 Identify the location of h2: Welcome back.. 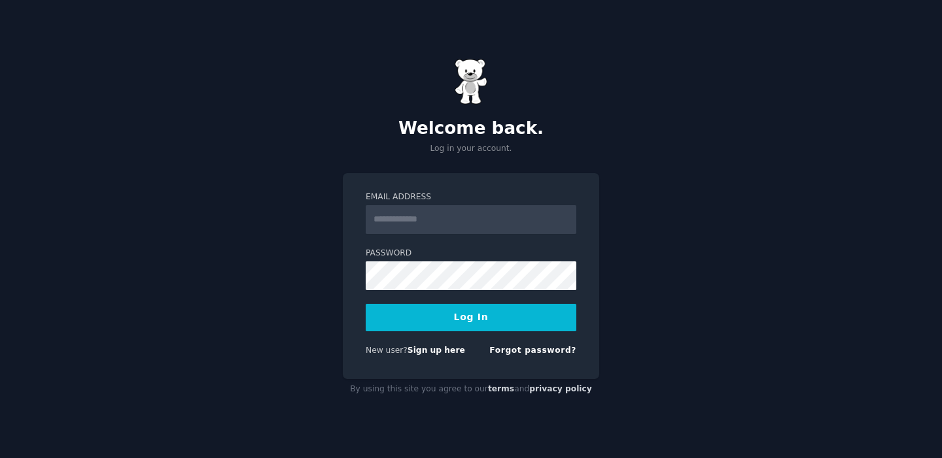
(471, 129).